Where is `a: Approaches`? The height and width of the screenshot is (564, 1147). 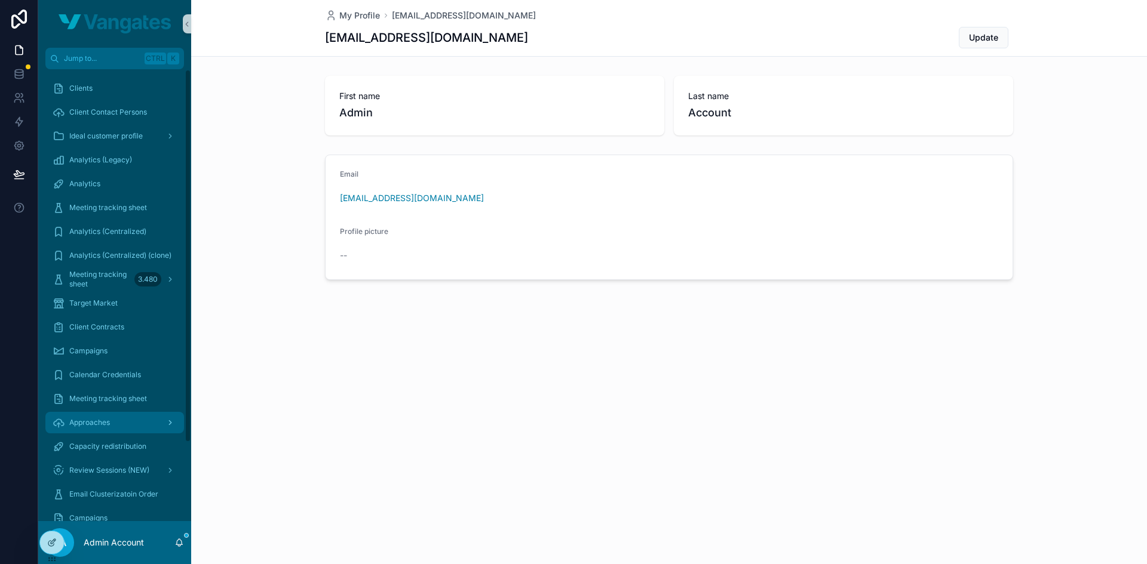
a: Approaches is located at coordinates (115, 423).